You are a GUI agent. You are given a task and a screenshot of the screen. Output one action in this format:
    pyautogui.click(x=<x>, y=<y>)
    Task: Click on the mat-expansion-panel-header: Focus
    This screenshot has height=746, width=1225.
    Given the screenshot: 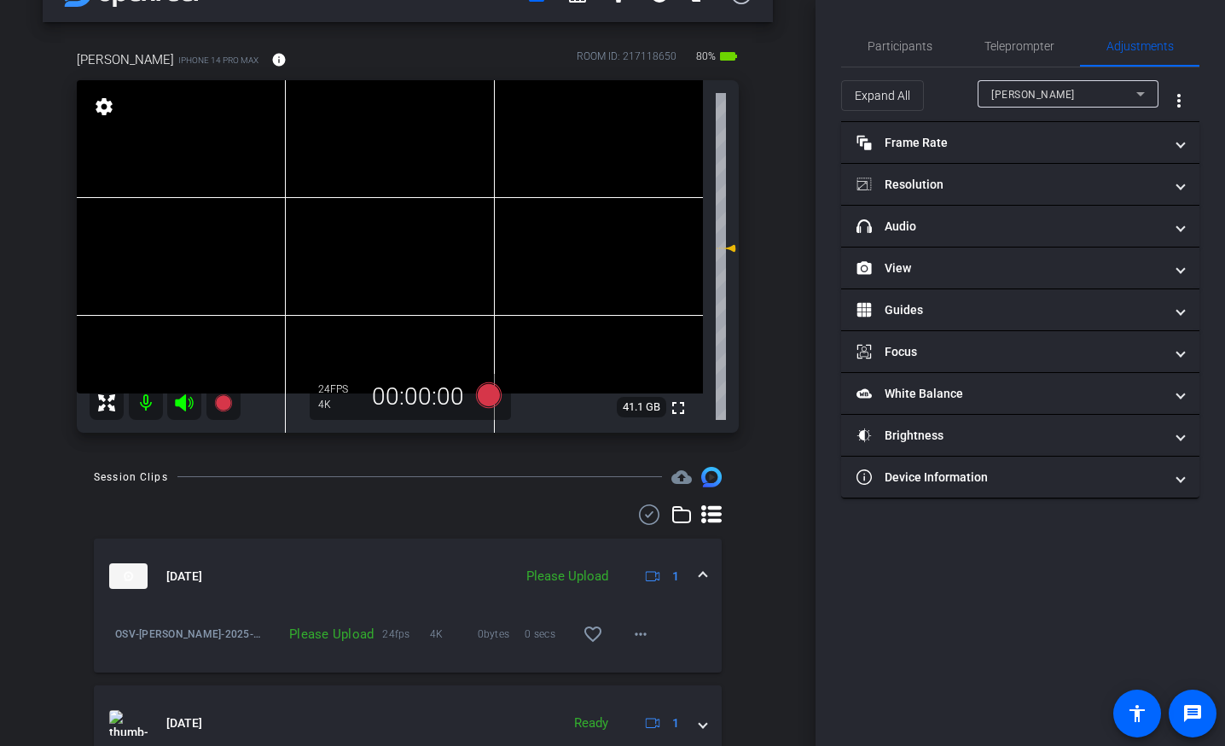 What is the action you would take?
    pyautogui.click(x=1020, y=352)
    